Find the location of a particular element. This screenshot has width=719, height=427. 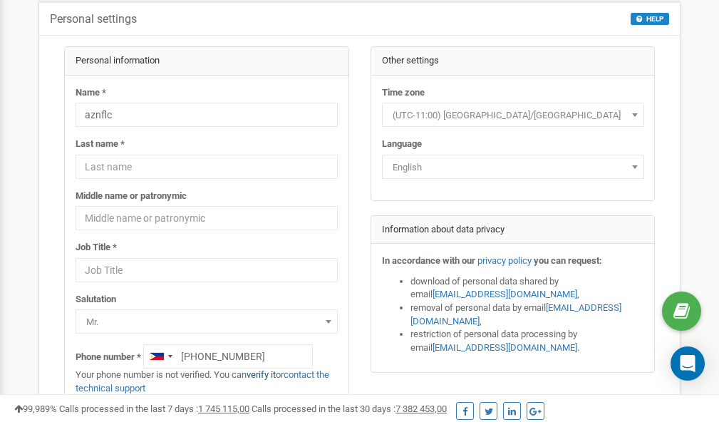

input: +1-800-555-55-55 is located at coordinates (228, 356).